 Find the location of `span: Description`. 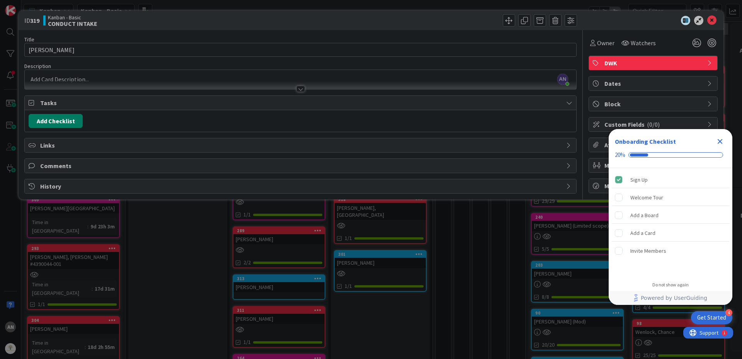

span: Description is located at coordinates (37, 66).